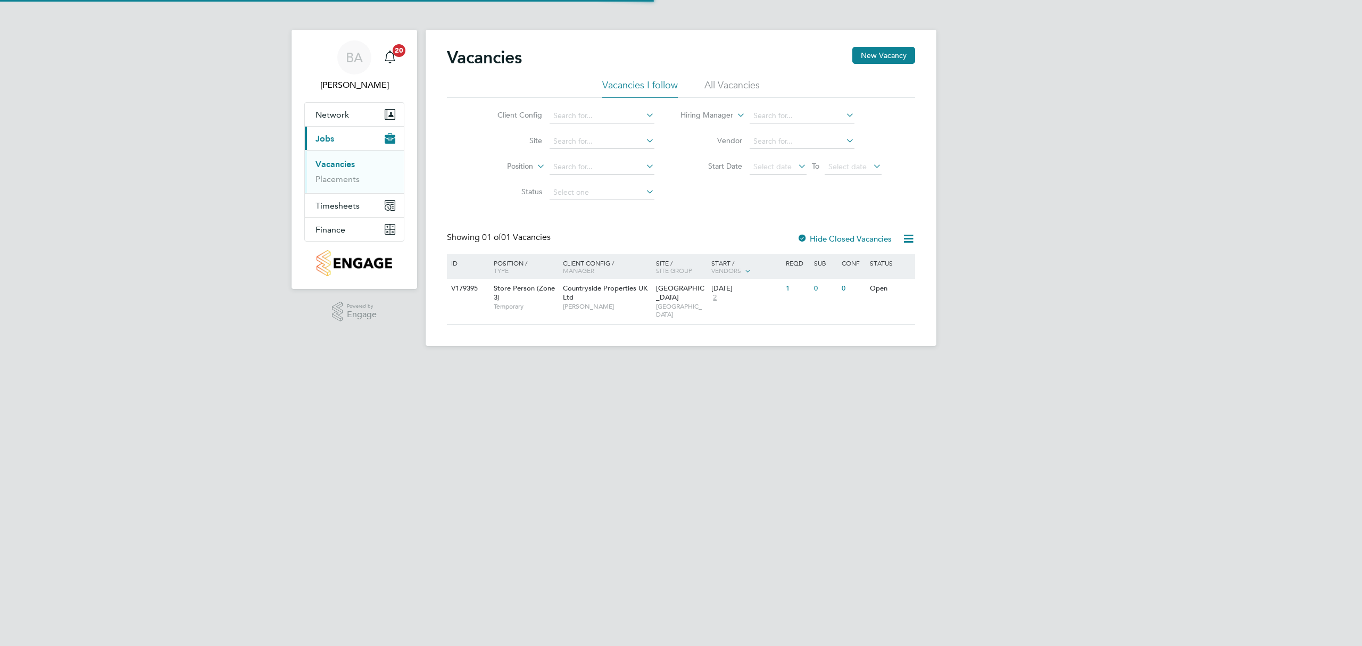  Describe the element at coordinates (354, 159) in the screenshot. I see `nav: Main navigation` at that location.